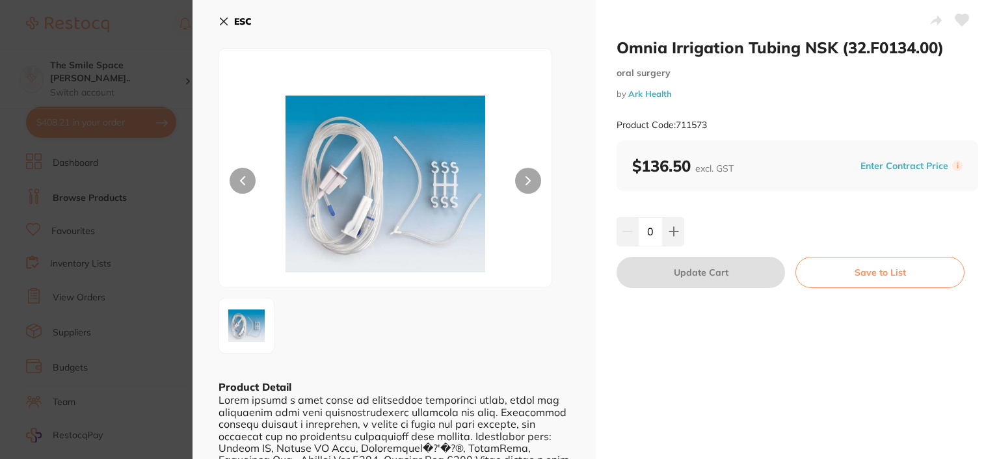 The width and height of the screenshot is (999, 459). What do you see at coordinates (880, 273) in the screenshot?
I see `button: Save to List` at bounding box center [880, 273].